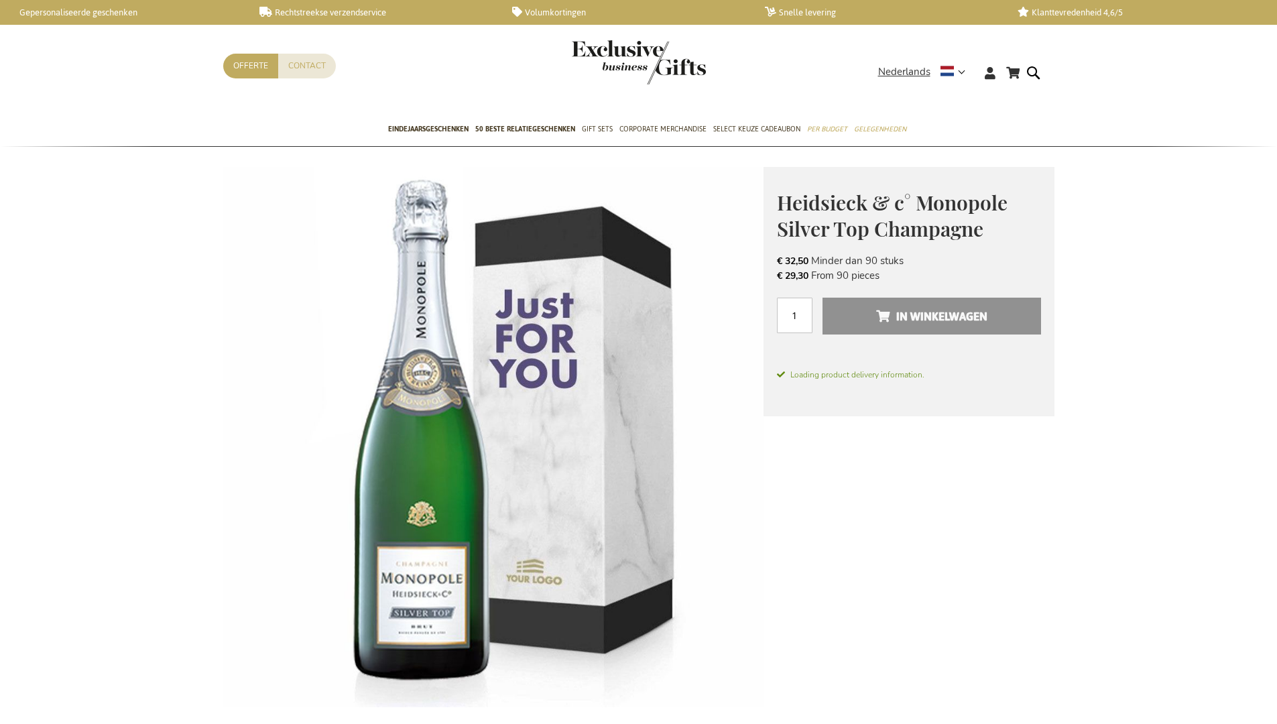 Image resolution: width=1277 pixels, height=724 pixels. I want to click on a: Eindejaarsgeschenken, so click(428, 130).